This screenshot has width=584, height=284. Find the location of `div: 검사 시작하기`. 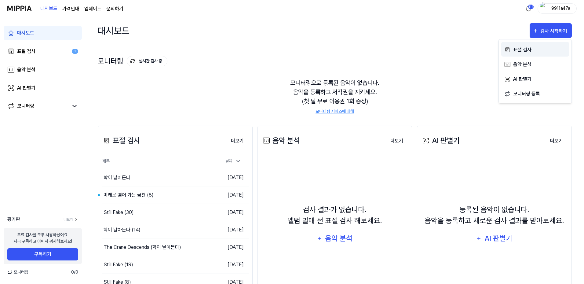

div: 검사 시작하기 is located at coordinates (554, 31).